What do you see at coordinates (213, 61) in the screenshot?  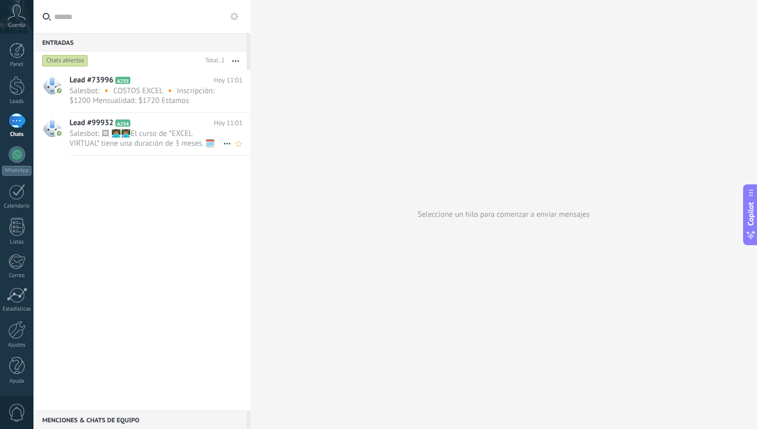 I see `div: Total: 2` at bounding box center [213, 61].